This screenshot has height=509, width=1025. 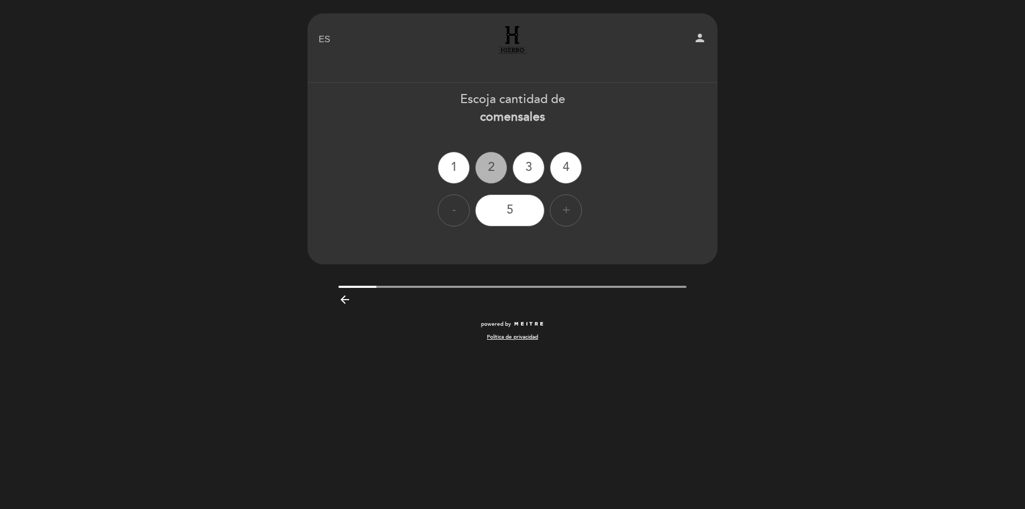 What do you see at coordinates (491, 168) in the screenshot?
I see `div: 2` at bounding box center [491, 168].